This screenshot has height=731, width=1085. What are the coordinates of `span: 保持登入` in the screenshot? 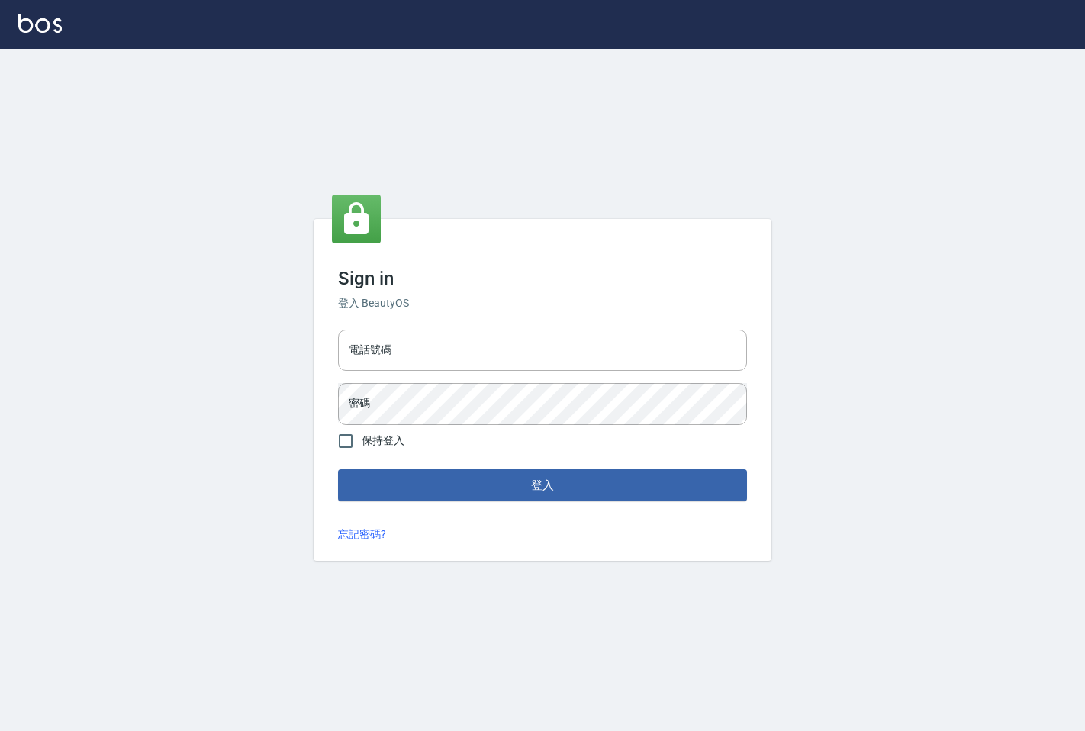 It's located at (383, 440).